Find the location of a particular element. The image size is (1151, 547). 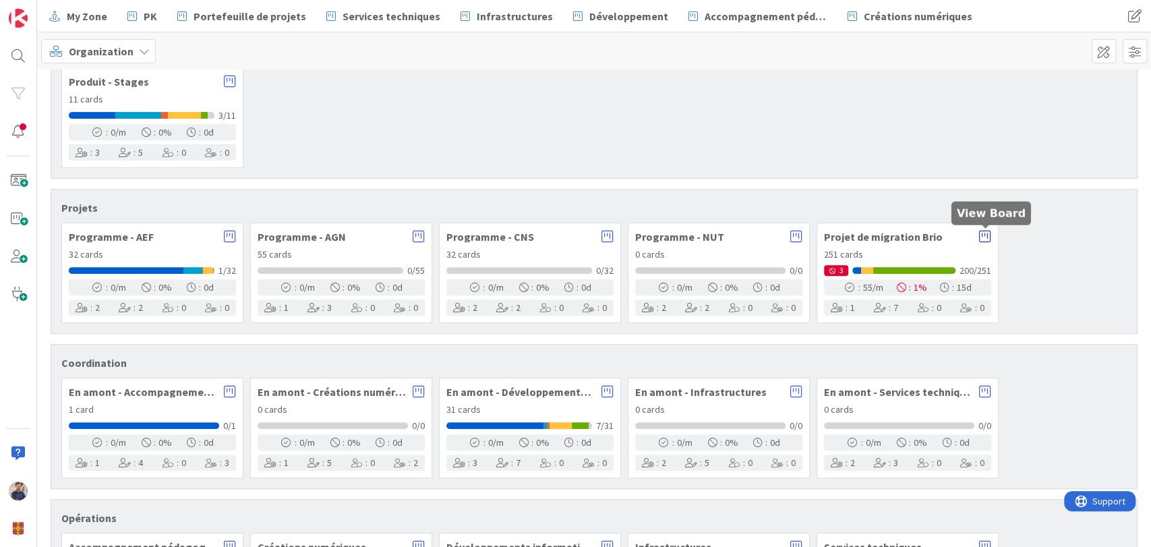

a: Infrastructures is located at coordinates (506, 16).